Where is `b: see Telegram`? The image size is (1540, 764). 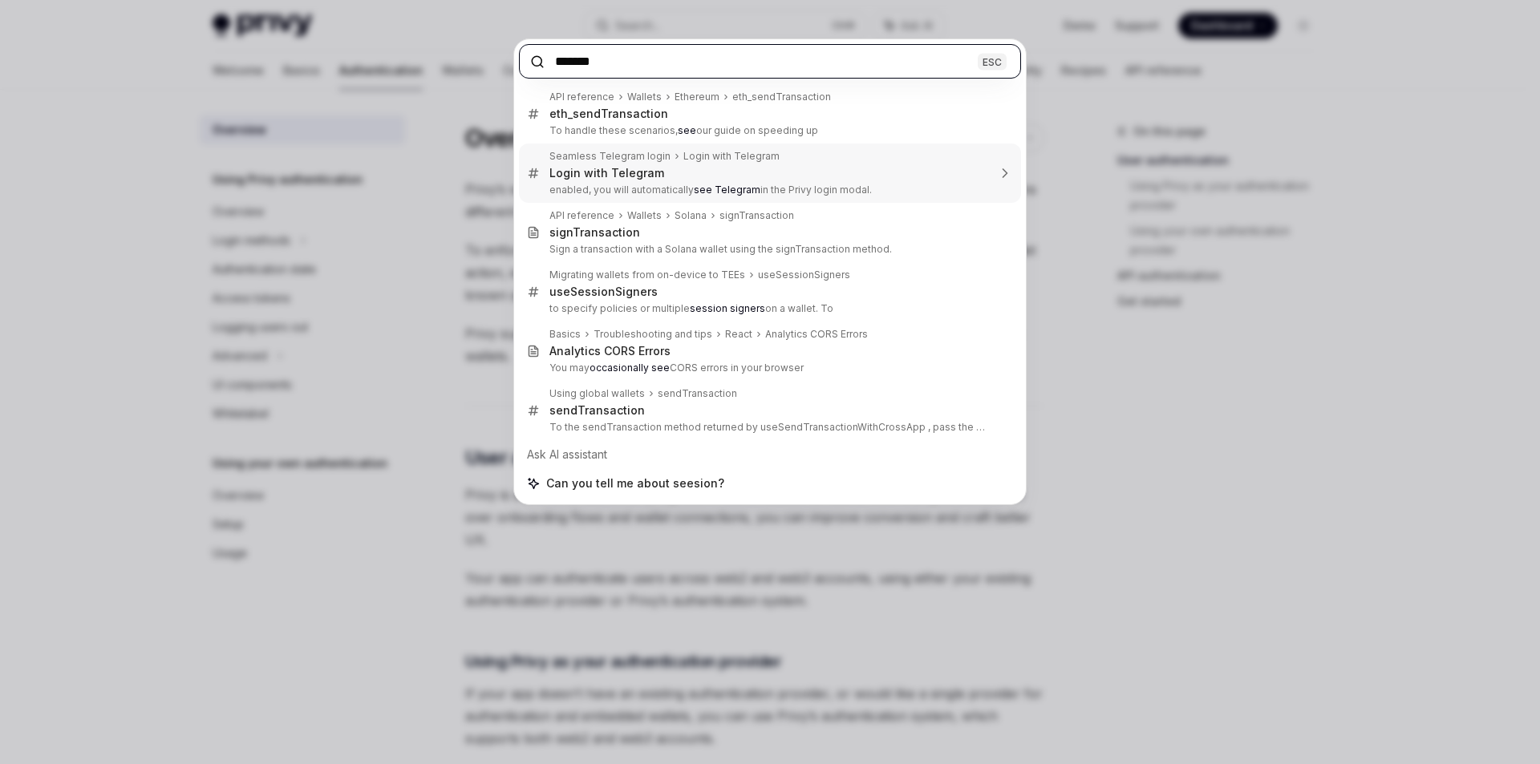
b: see Telegram is located at coordinates (727, 189).